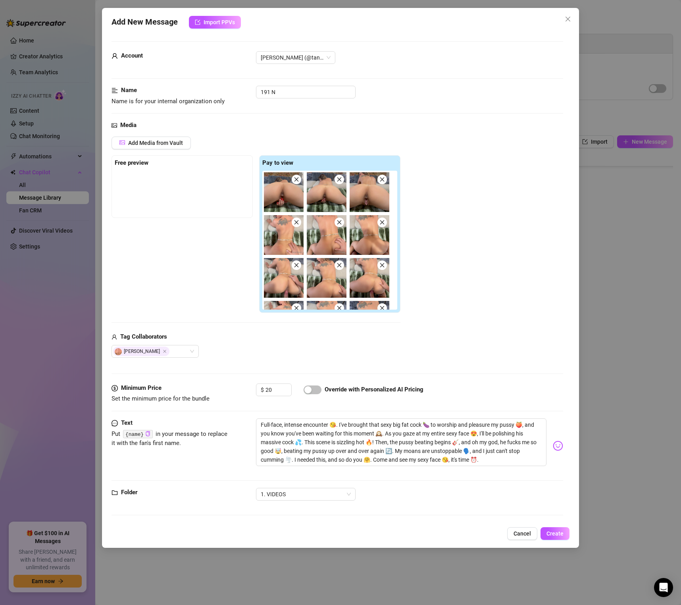  I want to click on span: dollar, so click(115, 388).